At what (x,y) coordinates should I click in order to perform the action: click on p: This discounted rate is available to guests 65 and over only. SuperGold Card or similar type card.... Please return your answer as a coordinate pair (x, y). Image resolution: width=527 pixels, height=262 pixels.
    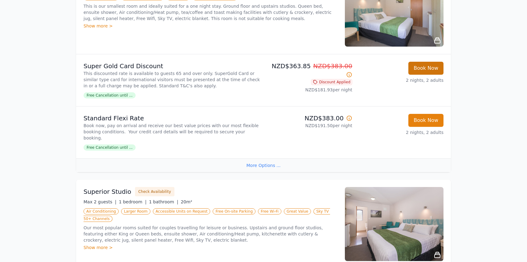
    Looking at the image, I should click on (172, 80).